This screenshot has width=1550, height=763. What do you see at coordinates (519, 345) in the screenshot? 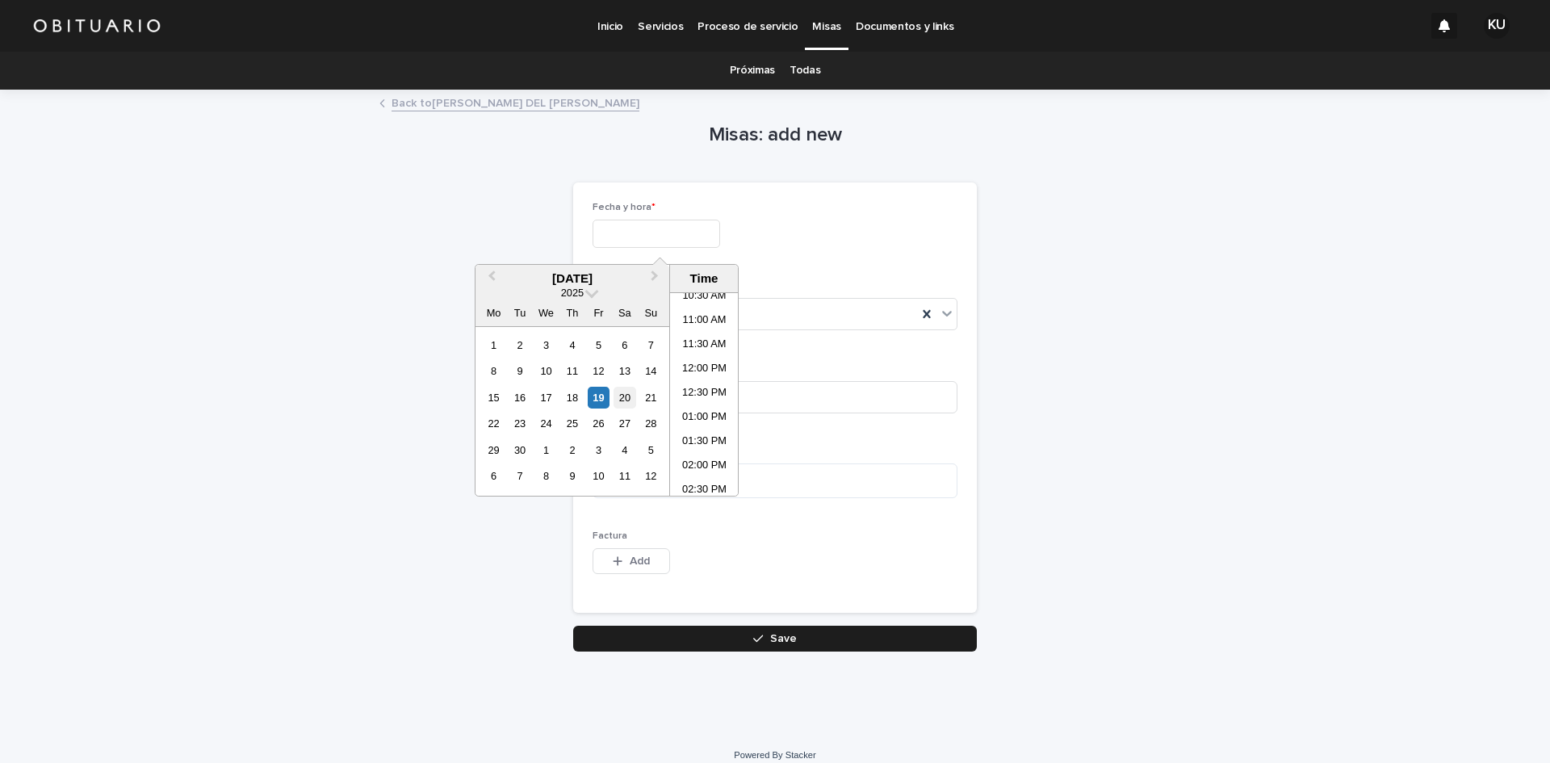
I see `div: Choose Tuesday, 2 September 2025` at bounding box center [519, 345].